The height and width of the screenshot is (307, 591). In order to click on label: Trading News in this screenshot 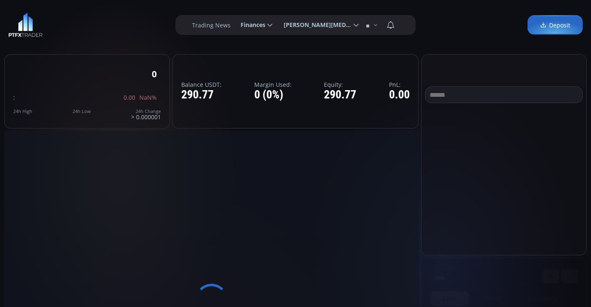, I will do `click(211, 25)`.